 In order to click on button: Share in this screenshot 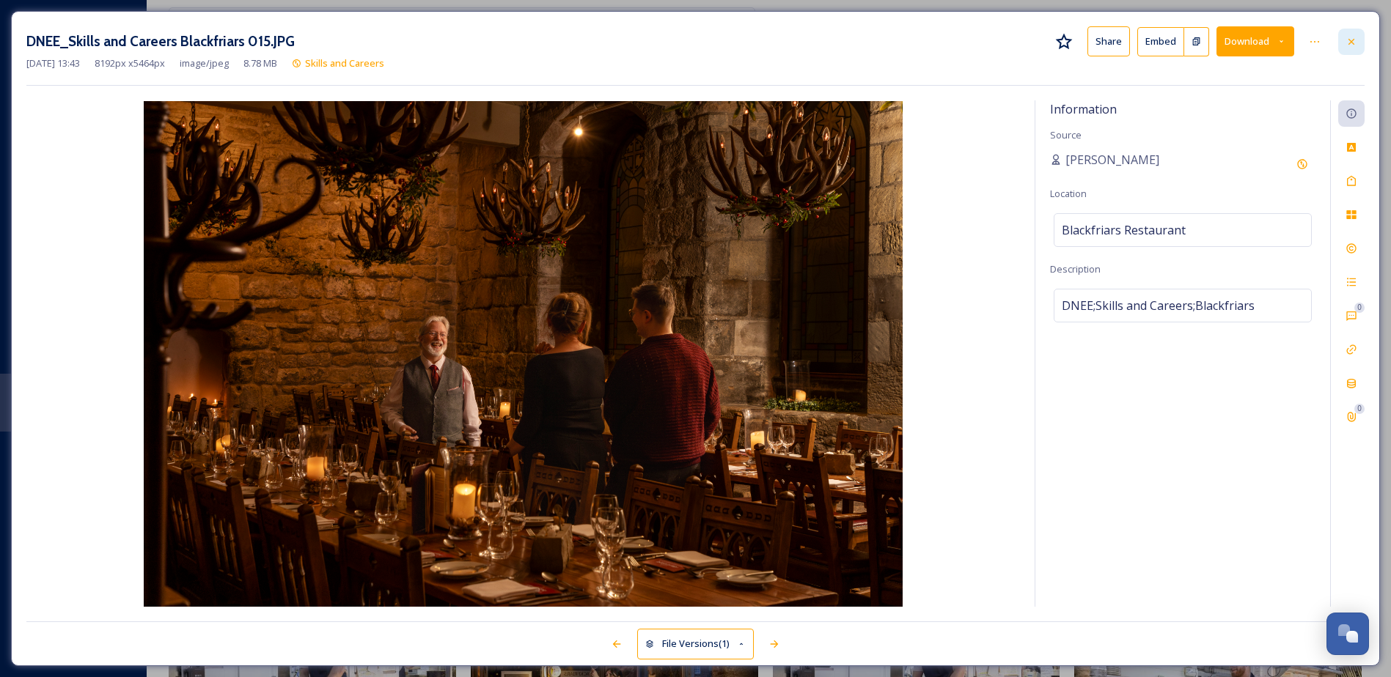, I will do `click(1108, 41)`.